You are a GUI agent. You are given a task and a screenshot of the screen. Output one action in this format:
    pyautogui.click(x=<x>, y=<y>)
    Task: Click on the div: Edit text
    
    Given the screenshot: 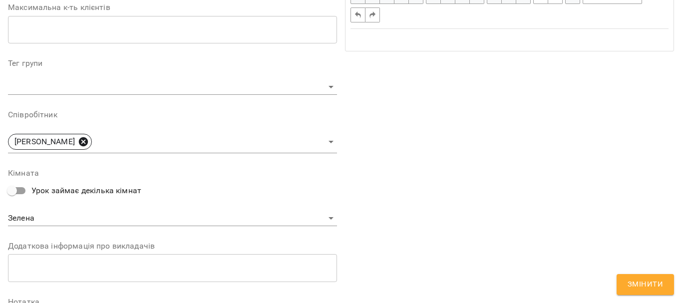 What is the action you would take?
    pyautogui.click(x=510, y=40)
    